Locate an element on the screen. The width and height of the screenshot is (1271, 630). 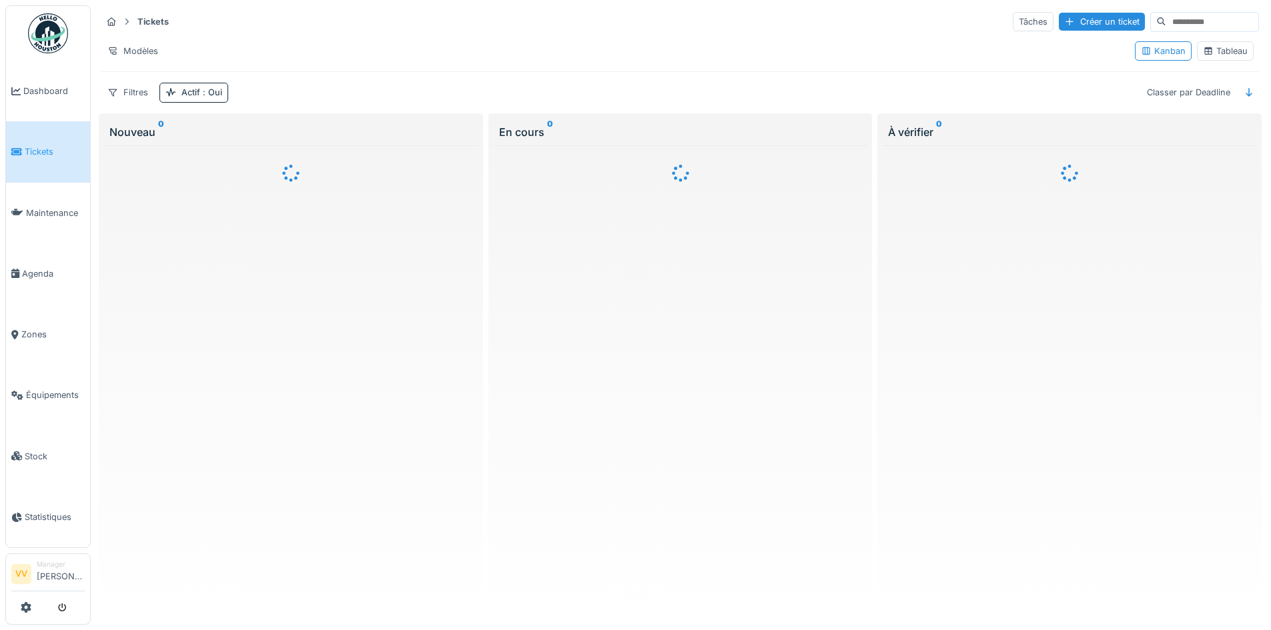
span: Agenda is located at coordinates (53, 274).